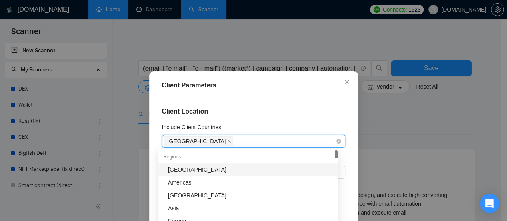  Describe the element at coordinates (199, 141) in the screenshot. I see `span: United States` at that location.